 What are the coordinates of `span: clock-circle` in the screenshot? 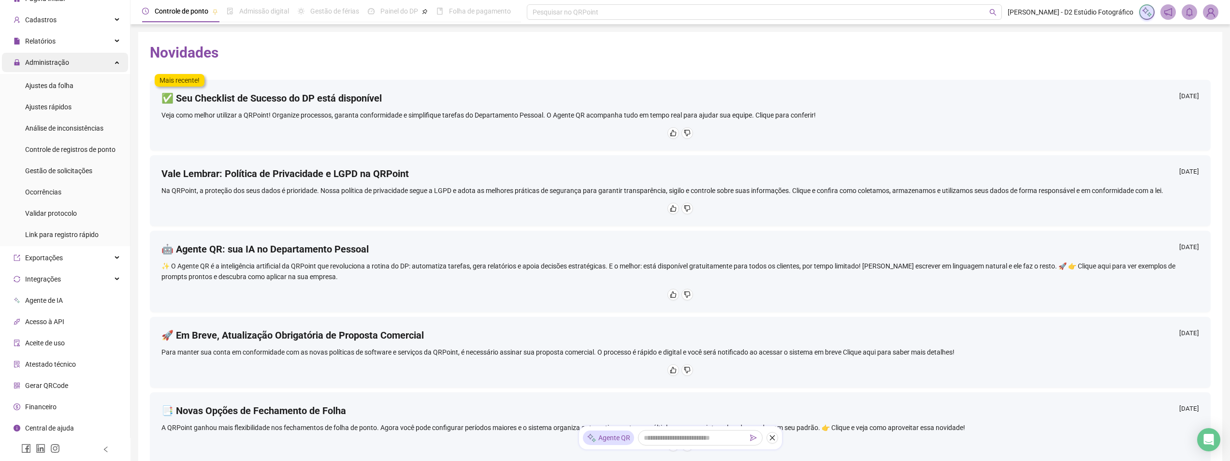 It's located at (145, 11).